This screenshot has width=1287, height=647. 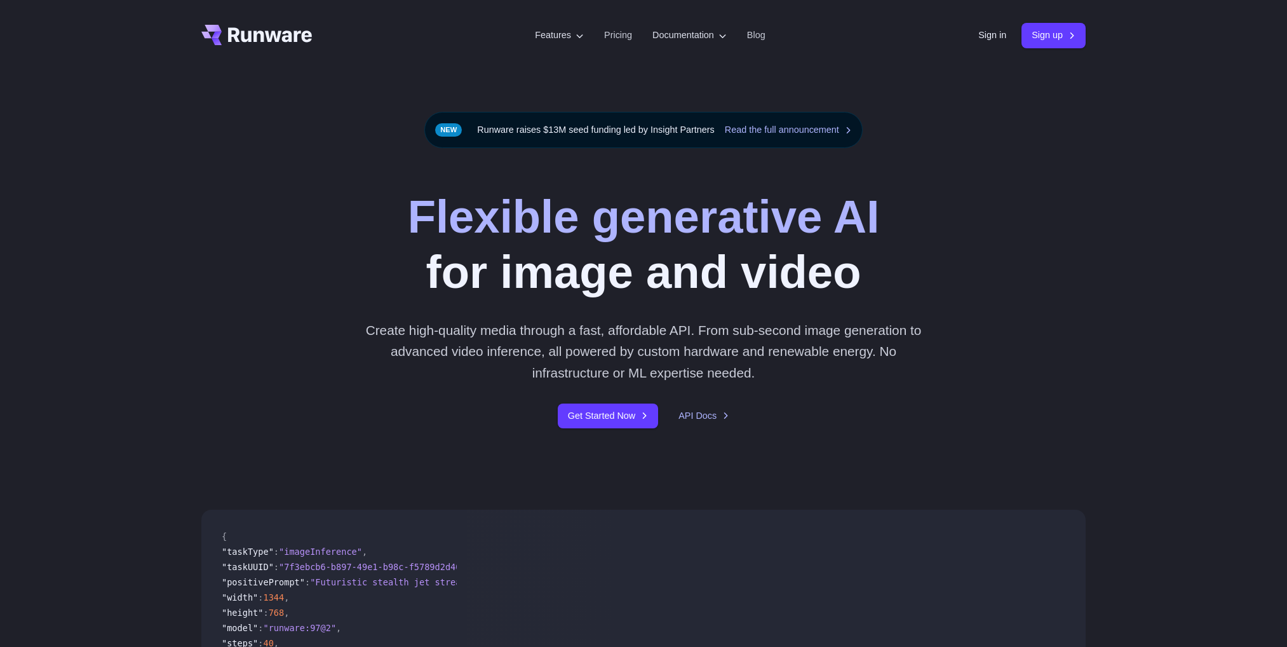 What do you see at coordinates (239, 628) in the screenshot?
I see `span: "model"` at bounding box center [239, 628].